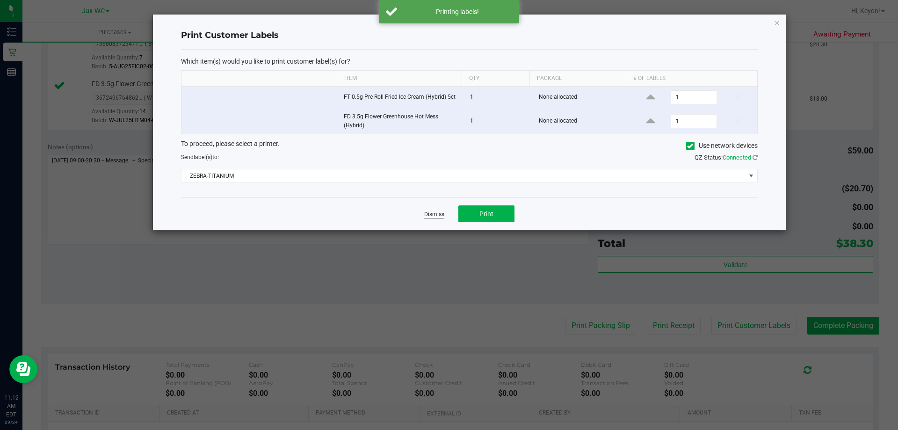 This screenshot has height=430, width=898. Describe the element at coordinates (399, 79) in the screenshot. I see `th: Item` at that location.